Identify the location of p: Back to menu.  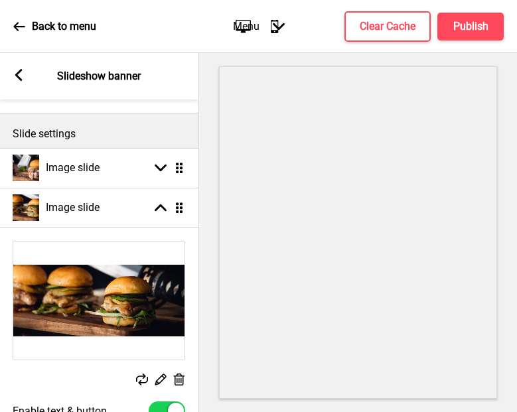
(64, 27).